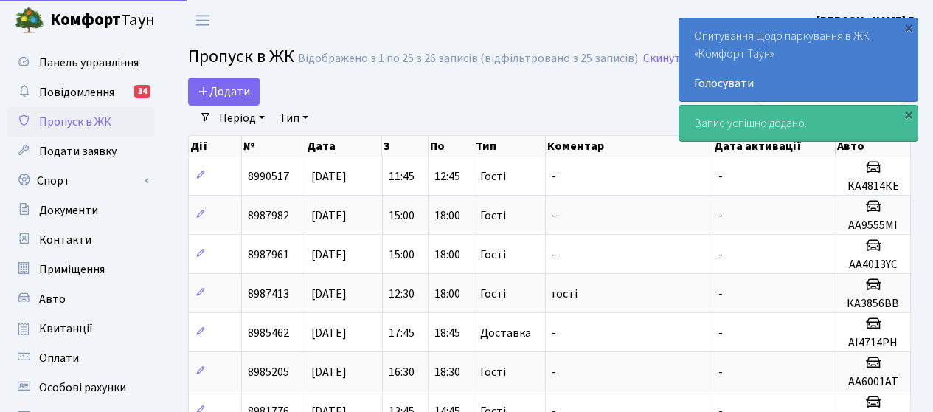 The height and width of the screenshot is (412, 933). What do you see at coordinates (268, 215) in the screenshot?
I see `span: 8987982` at bounding box center [268, 215].